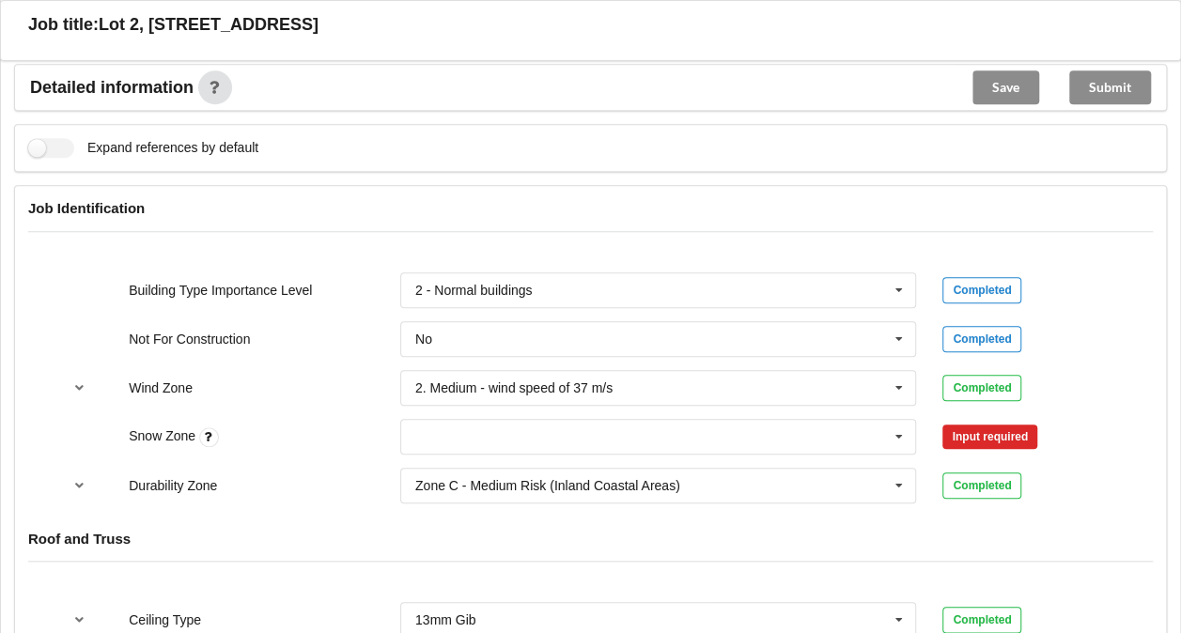 This screenshot has height=633, width=1181. I want to click on label: Durability Zone, so click(173, 486).